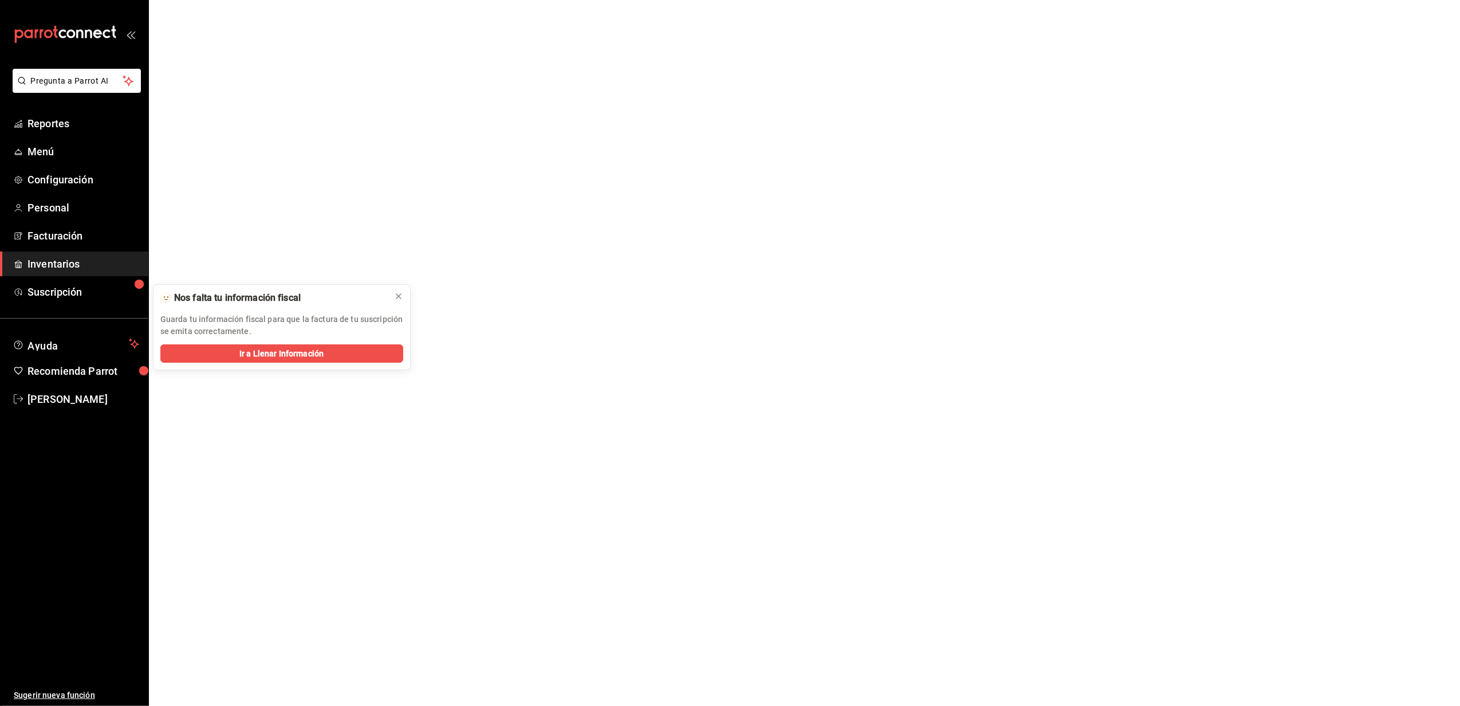  What do you see at coordinates (74, 89) in the screenshot?
I see `a: Pregunta a Parrot AI` at bounding box center [74, 89].